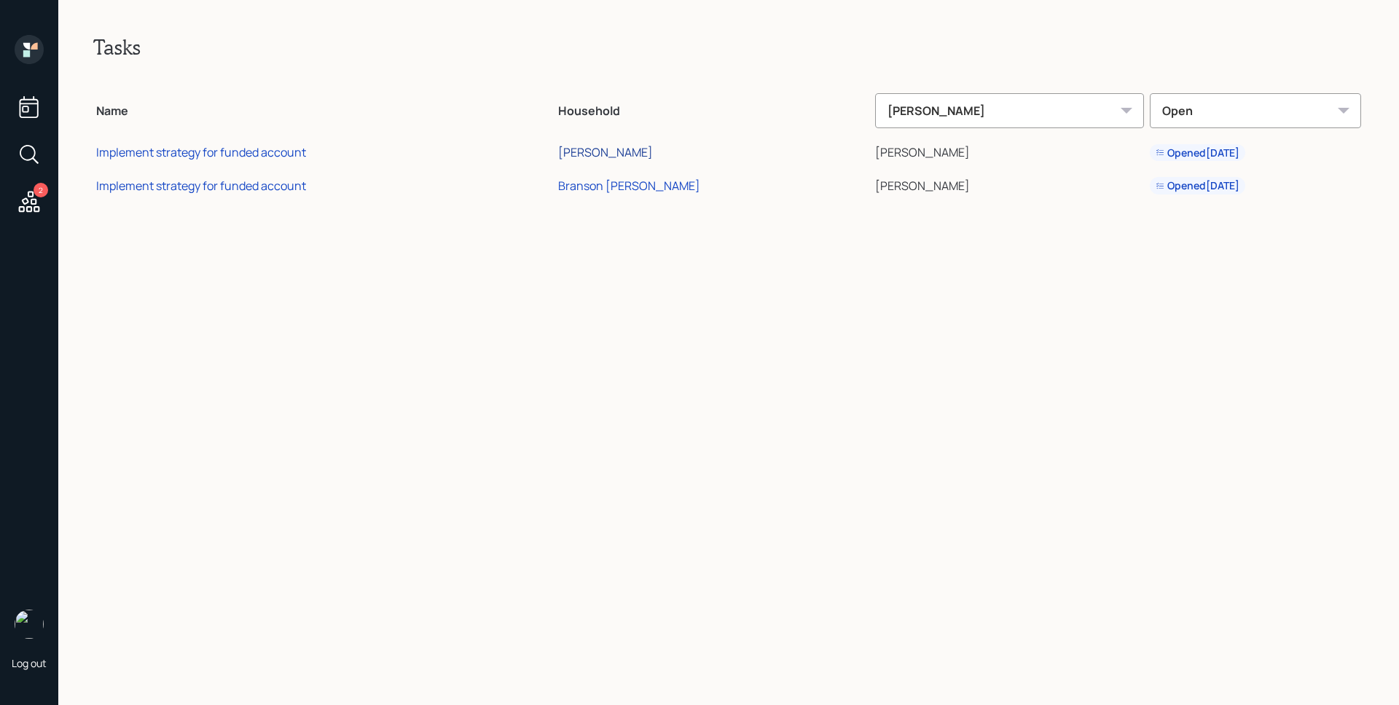  What do you see at coordinates (29, 663) in the screenshot?
I see `div: Log out` at bounding box center [29, 663].